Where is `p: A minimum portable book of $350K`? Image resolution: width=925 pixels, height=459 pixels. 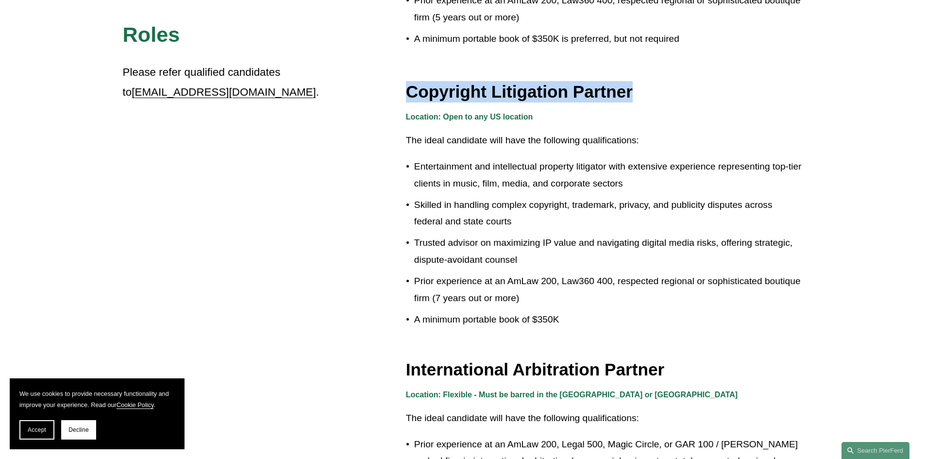 p: A minimum portable book of $350K is located at coordinates (608, 319).